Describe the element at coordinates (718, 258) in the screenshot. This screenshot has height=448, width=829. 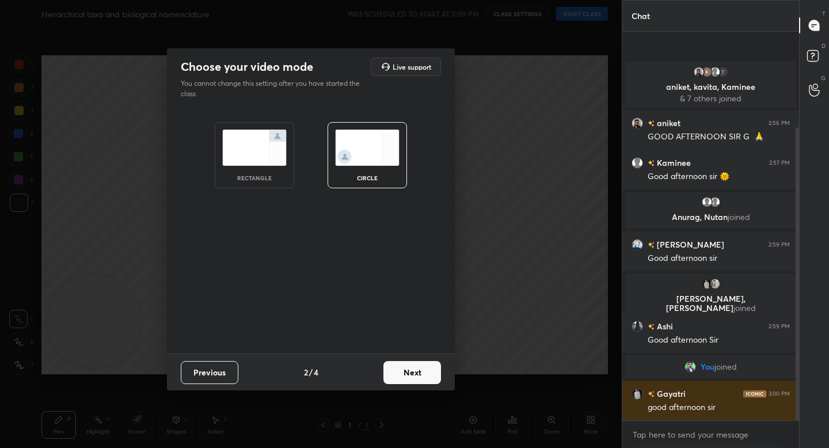
I see `div: Good afternoon sir` at that location.